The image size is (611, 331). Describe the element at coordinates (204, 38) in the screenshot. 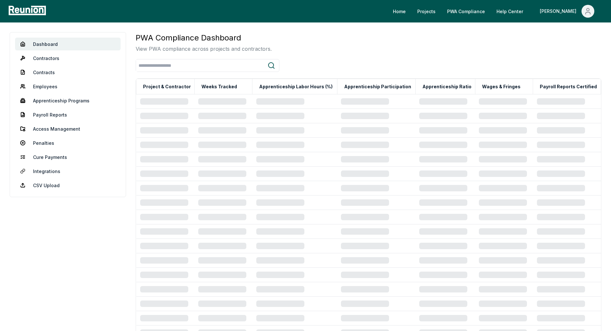

I see `h3: PWA Compliance Dashboard` at that location.